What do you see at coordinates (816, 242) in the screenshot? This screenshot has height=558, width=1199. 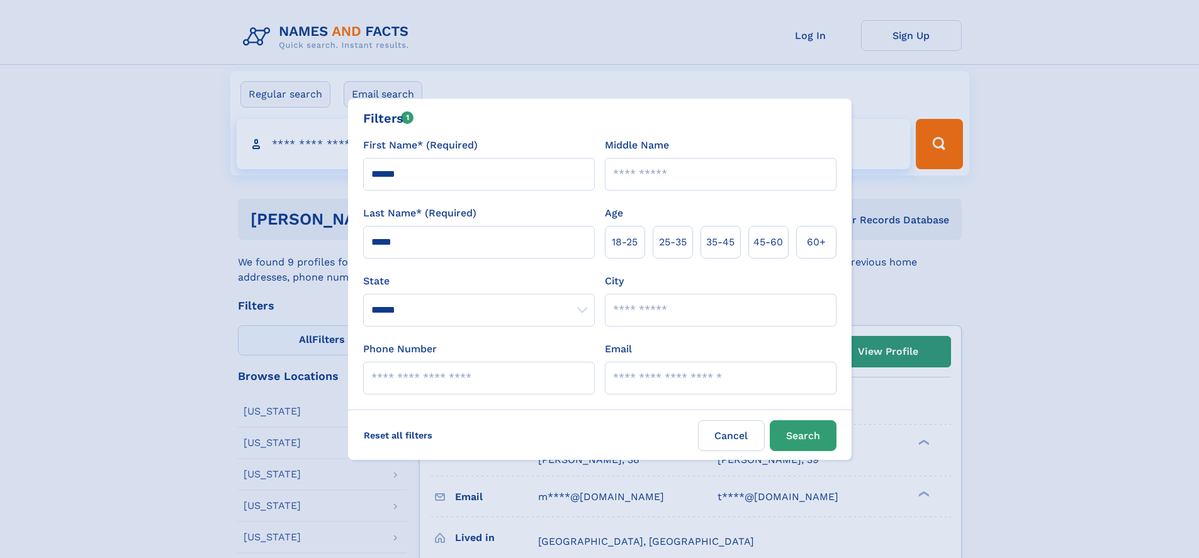 I see `span: 60+` at bounding box center [816, 242].